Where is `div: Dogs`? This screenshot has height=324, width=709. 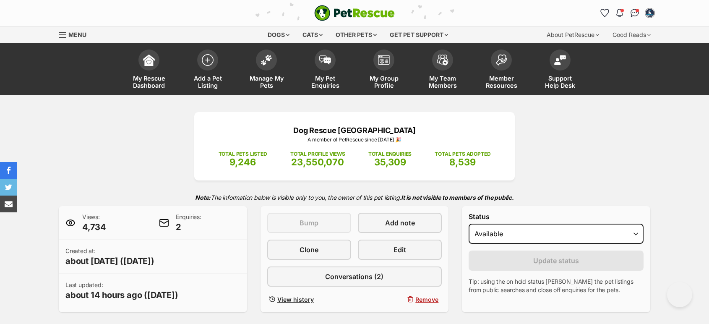
div: Dogs is located at coordinates (278, 35).